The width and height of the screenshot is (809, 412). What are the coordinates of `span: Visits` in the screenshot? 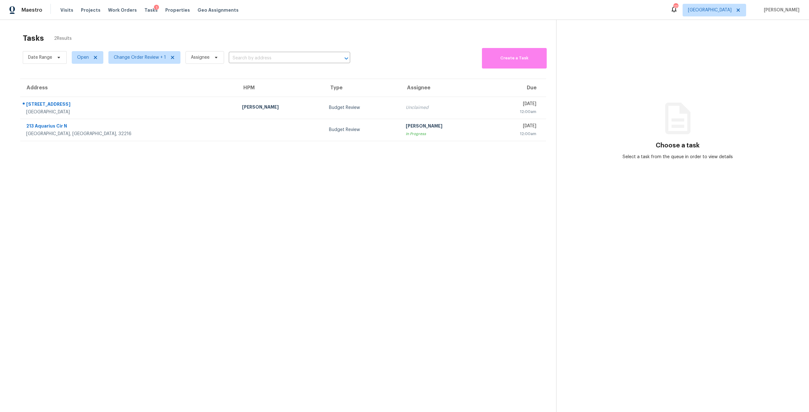 It's located at (67, 10).